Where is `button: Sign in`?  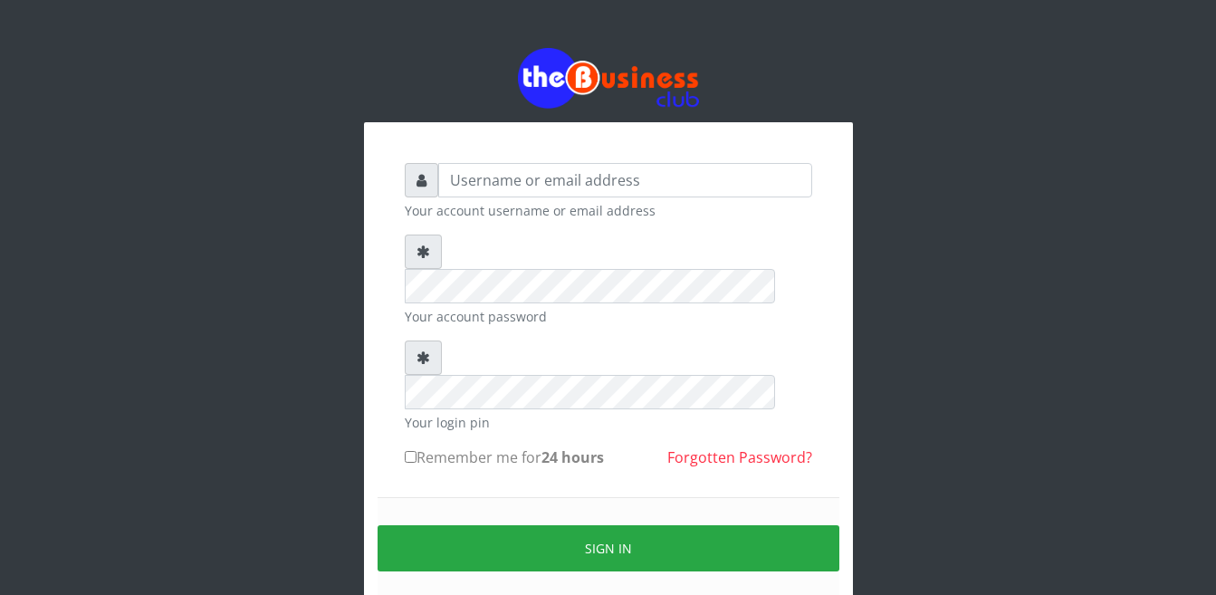 button: Sign in is located at coordinates (608, 548).